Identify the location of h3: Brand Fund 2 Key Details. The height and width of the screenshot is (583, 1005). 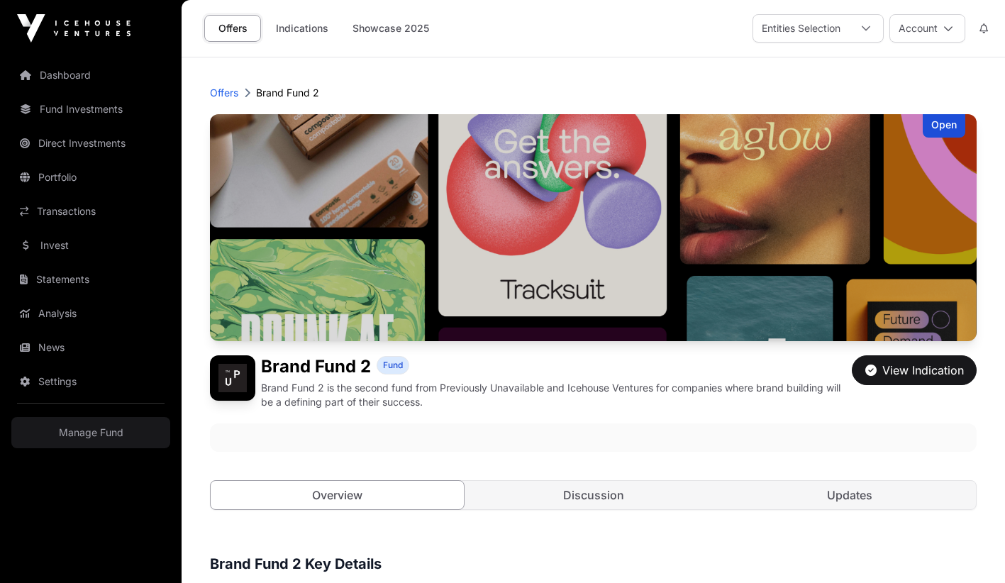
(593, 564).